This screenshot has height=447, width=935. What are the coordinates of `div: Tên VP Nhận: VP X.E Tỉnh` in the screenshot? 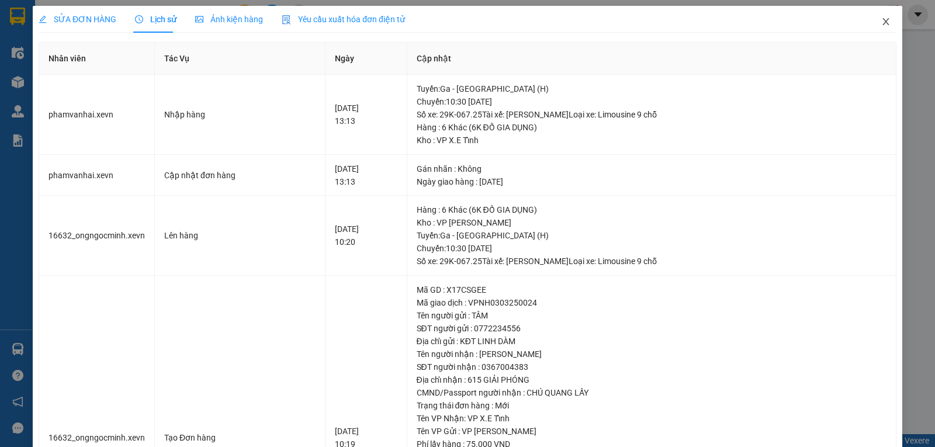 It's located at (651, 418).